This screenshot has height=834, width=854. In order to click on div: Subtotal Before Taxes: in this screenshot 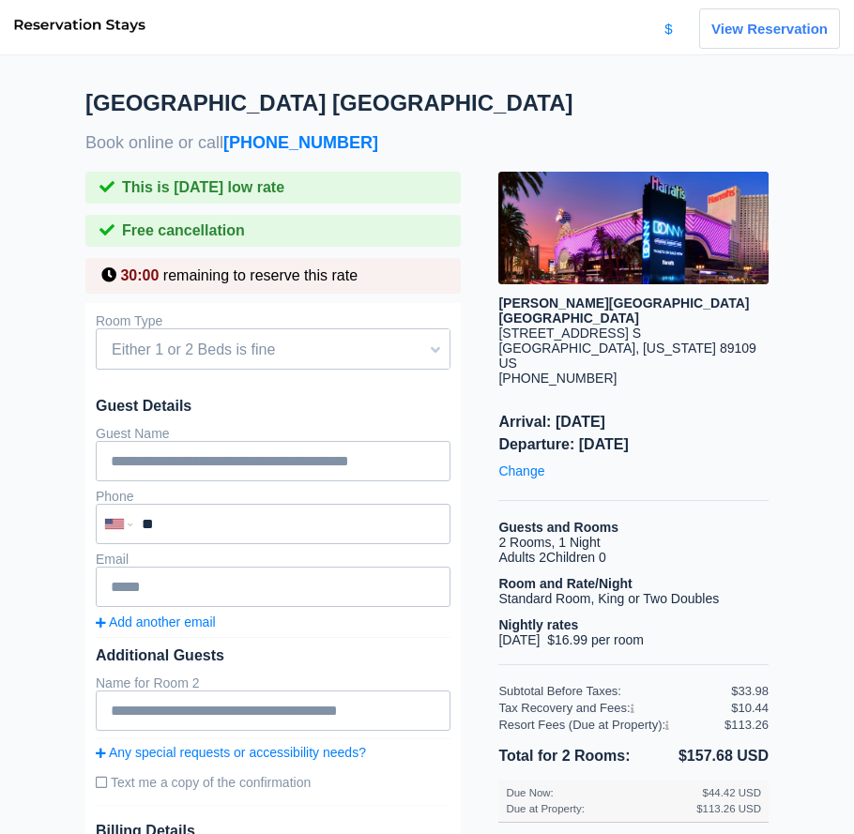, I will do `click(615, 691)`.